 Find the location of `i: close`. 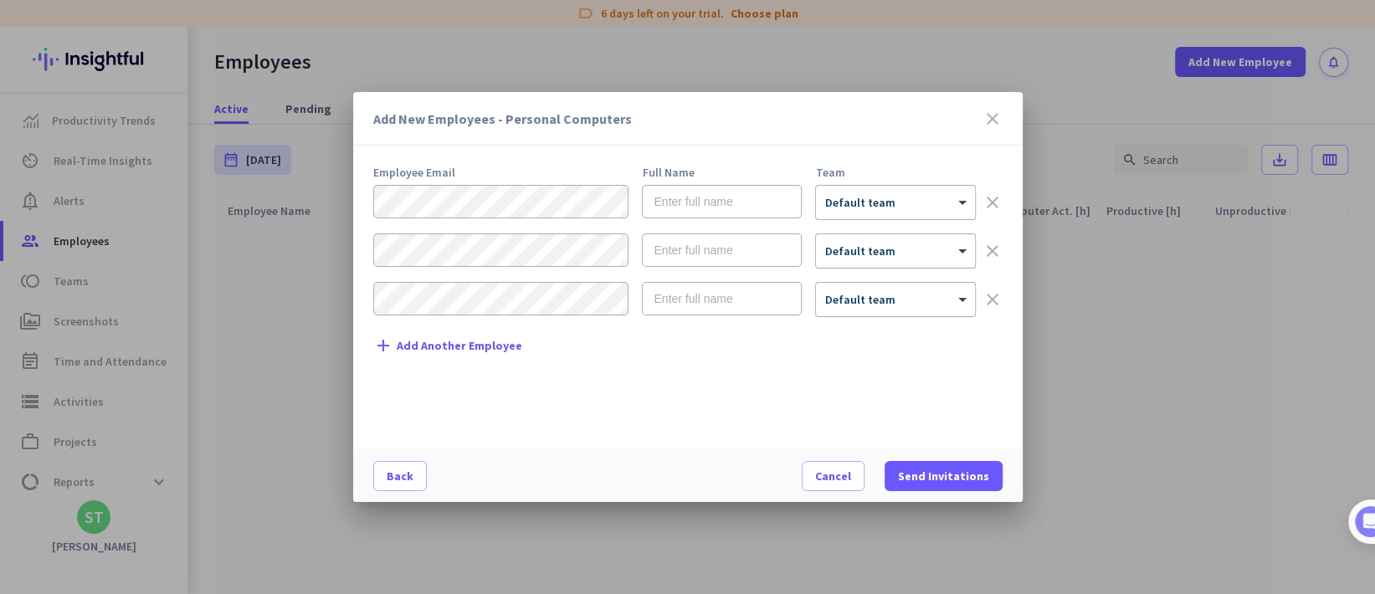

i: close is located at coordinates (993, 119).